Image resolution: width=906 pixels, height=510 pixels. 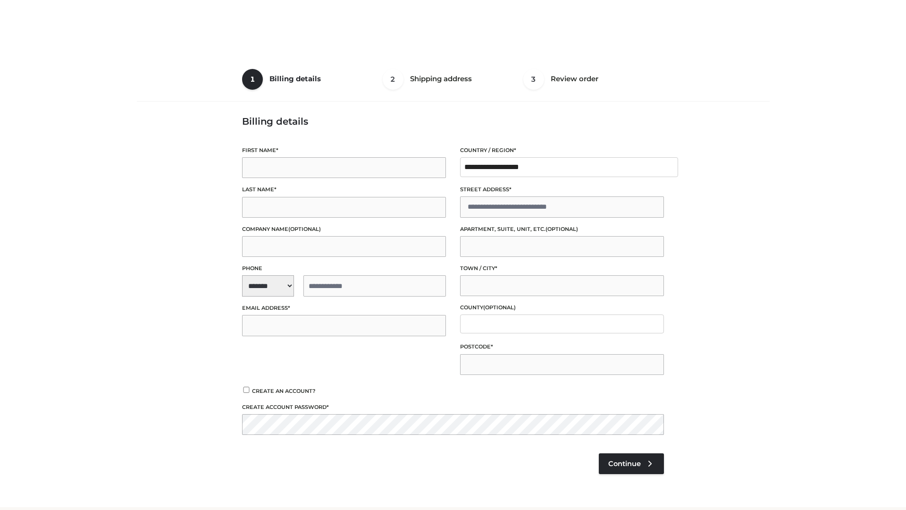 I want to click on span: 3, so click(x=534, y=79).